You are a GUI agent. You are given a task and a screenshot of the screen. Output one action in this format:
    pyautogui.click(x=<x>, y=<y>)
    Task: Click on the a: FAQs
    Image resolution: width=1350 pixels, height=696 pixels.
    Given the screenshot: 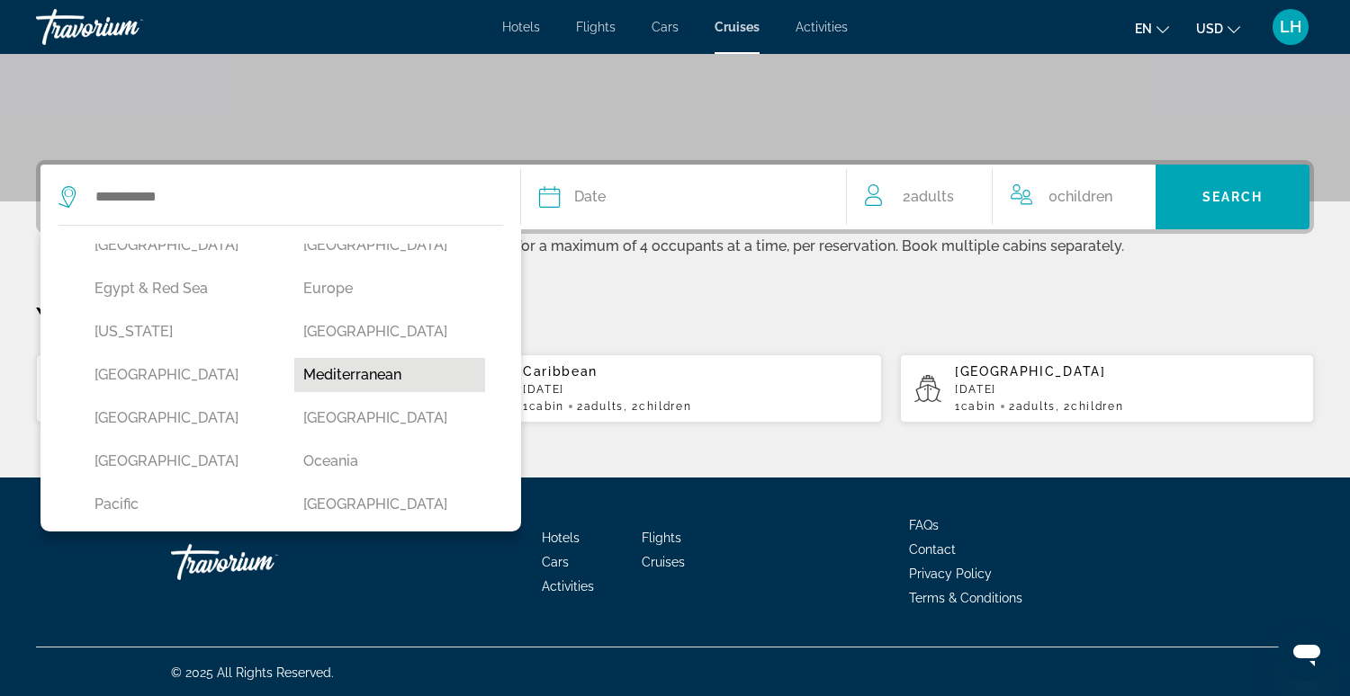 What is the action you would take?
    pyautogui.click(x=923, y=525)
    